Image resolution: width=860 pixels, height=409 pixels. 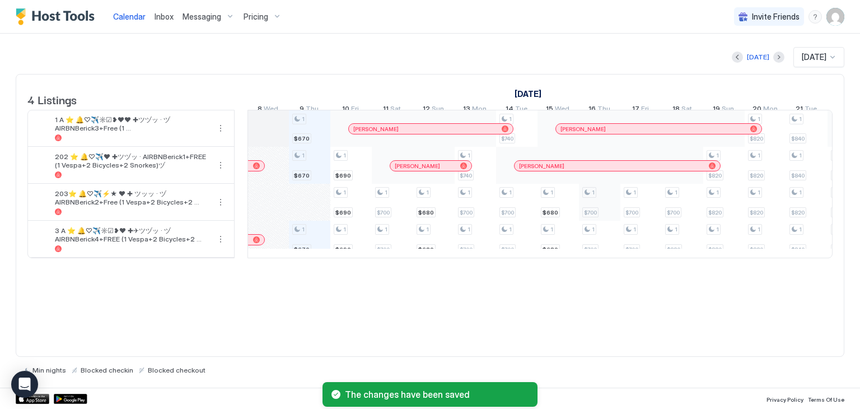 What do you see at coordinates (176, 370) in the screenshot?
I see `span: Blocked checkout` at bounding box center [176, 370].